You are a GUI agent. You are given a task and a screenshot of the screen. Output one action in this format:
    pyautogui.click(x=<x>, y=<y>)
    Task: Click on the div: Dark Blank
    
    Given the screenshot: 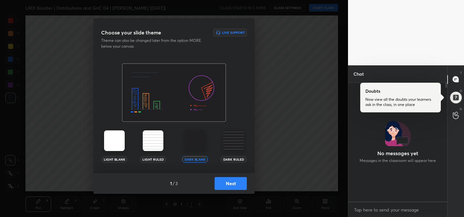 What is the action you would take?
    pyautogui.click(x=195, y=159)
    